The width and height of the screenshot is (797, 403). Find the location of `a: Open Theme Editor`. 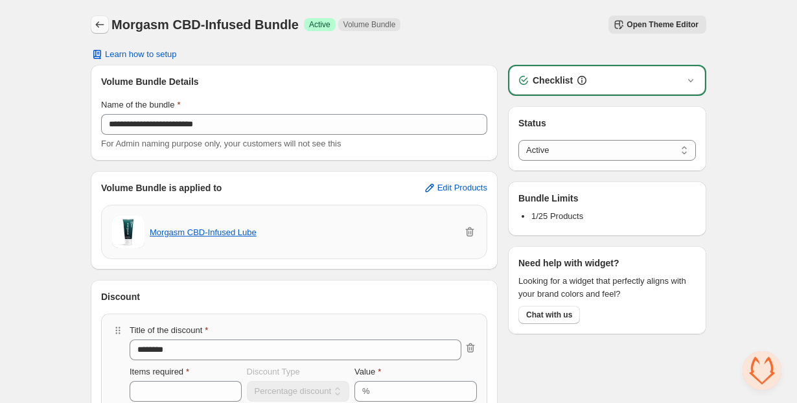

a: Open Theme Editor is located at coordinates (657, 25).